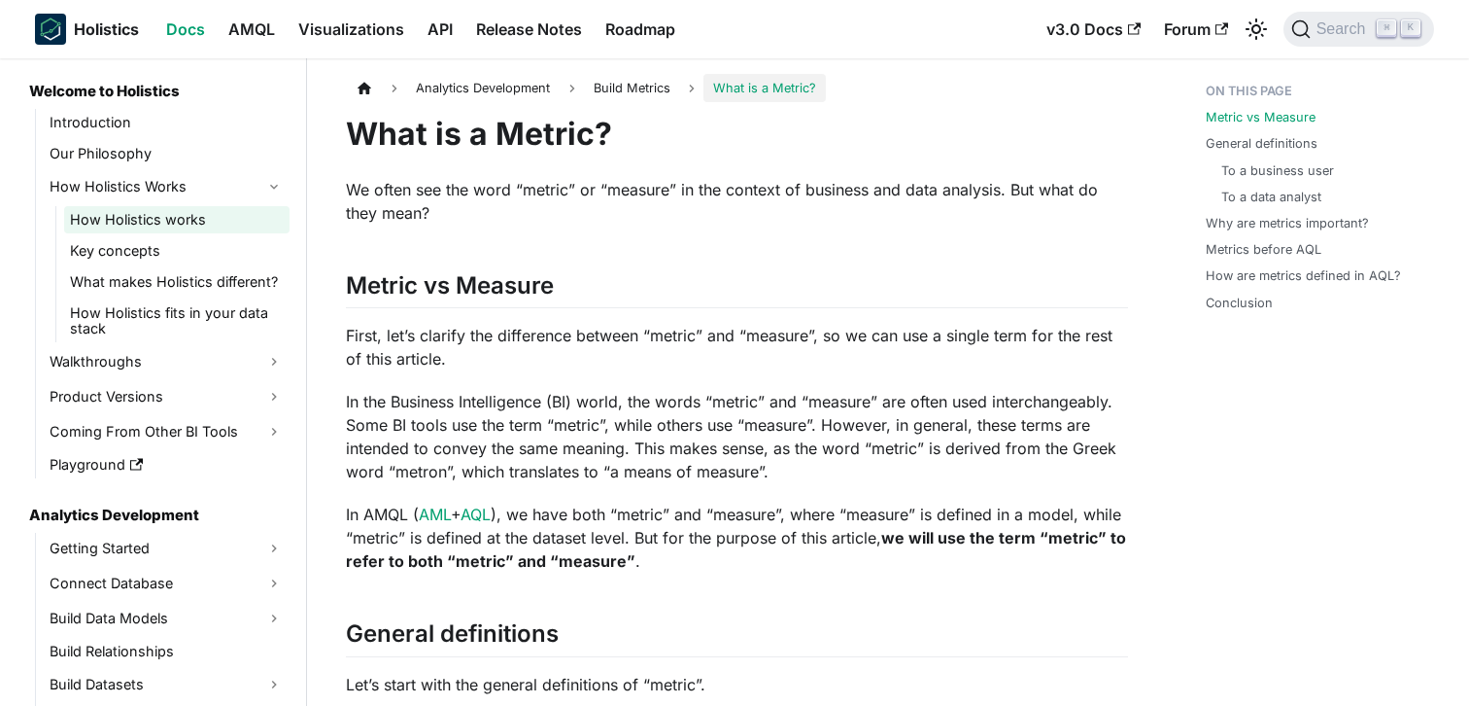  What do you see at coordinates (166, 548) in the screenshot?
I see `a: Getting Started` at bounding box center [166, 548].